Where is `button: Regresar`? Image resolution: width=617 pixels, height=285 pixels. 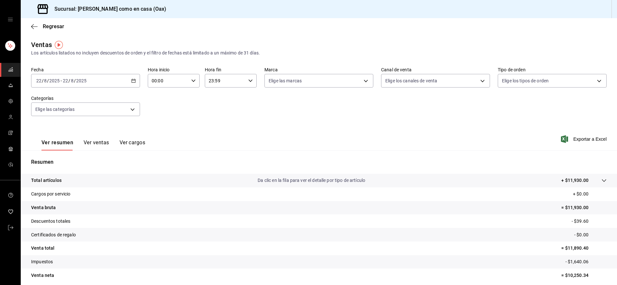 button: Regresar is located at coordinates (48, 26).